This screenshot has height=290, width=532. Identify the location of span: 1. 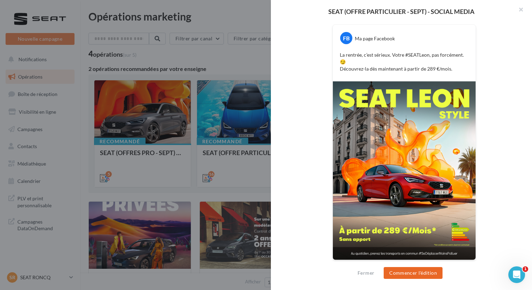
(525, 269).